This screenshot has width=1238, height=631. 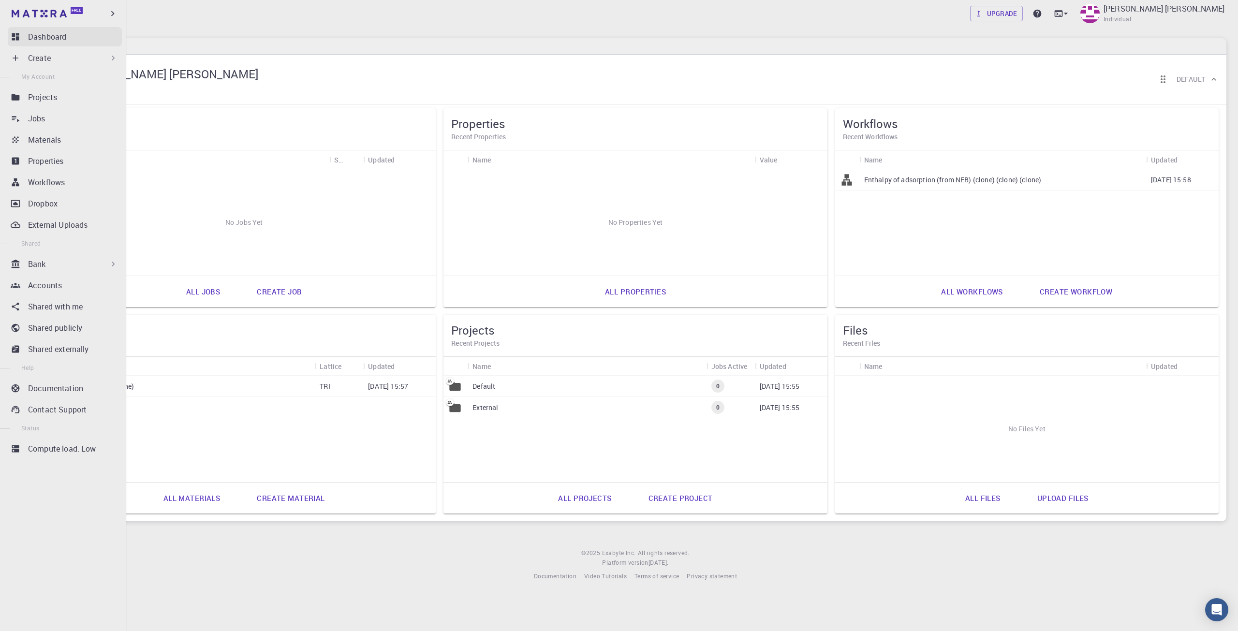 What do you see at coordinates (45, 285) in the screenshot?
I see `p: Accounts` at bounding box center [45, 285].